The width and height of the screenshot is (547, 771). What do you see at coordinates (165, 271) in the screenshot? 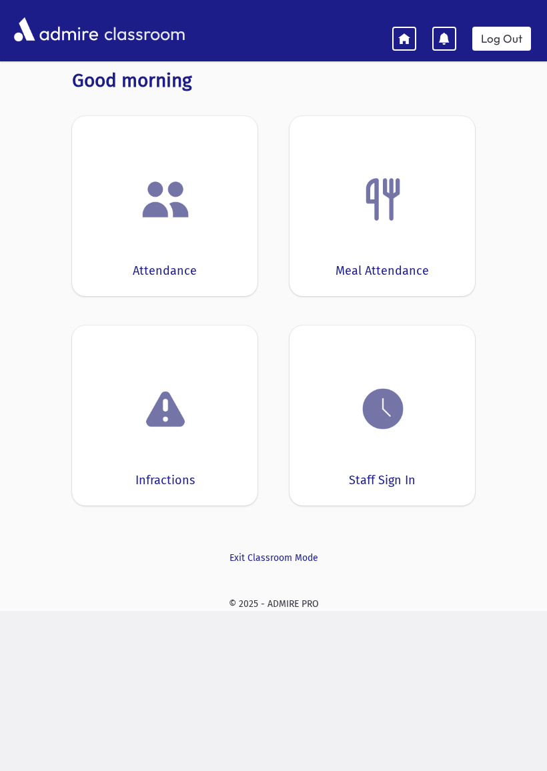
I see `div: Attendance` at bounding box center [165, 271].